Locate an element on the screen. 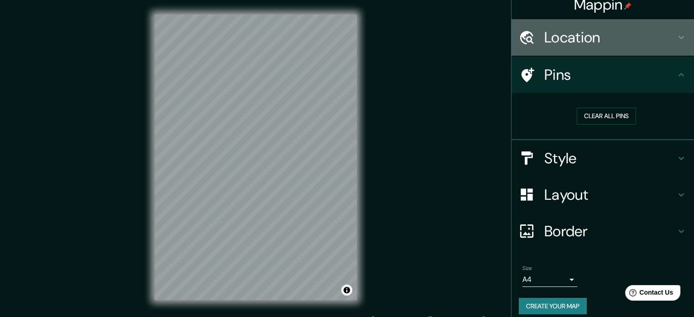 The image size is (694, 317). button: Toggle attribution is located at coordinates (347, 290).